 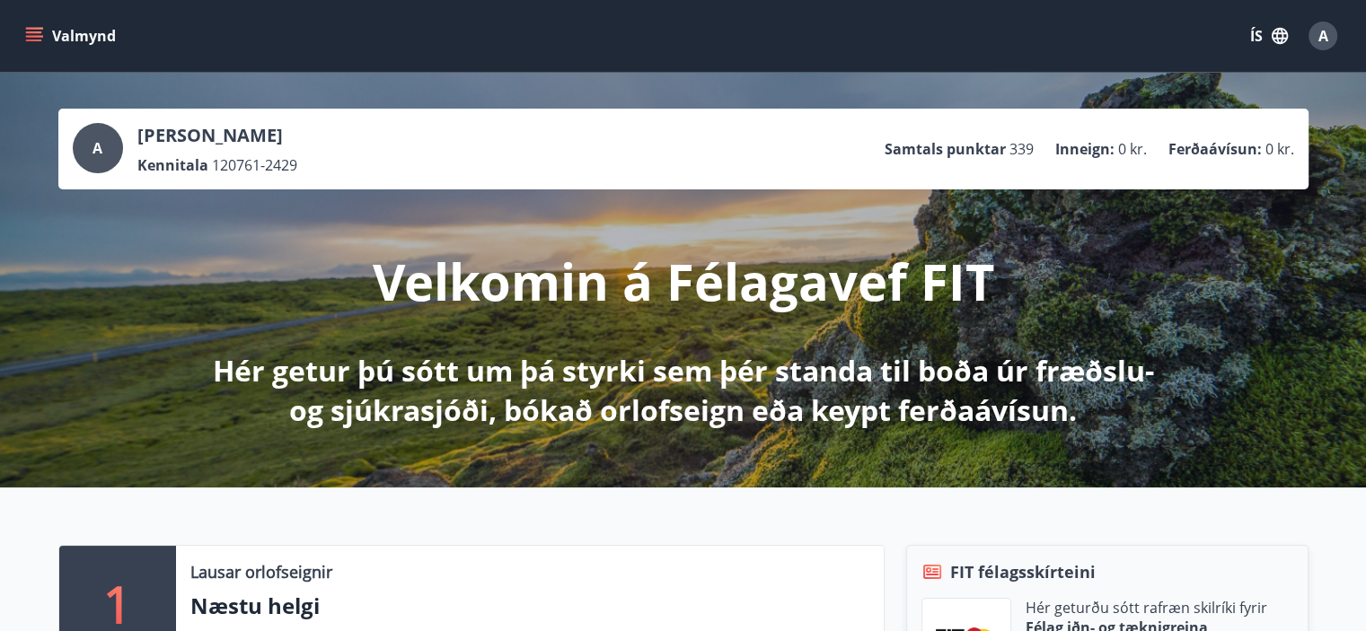 What do you see at coordinates (683, 391) in the screenshot?
I see `p: Hér getur þú sótt um þá styrki sem þér standa til boða úr fræðslu- og sjúkrasjóði, bókað orlofsei...` at bounding box center [683, 391].